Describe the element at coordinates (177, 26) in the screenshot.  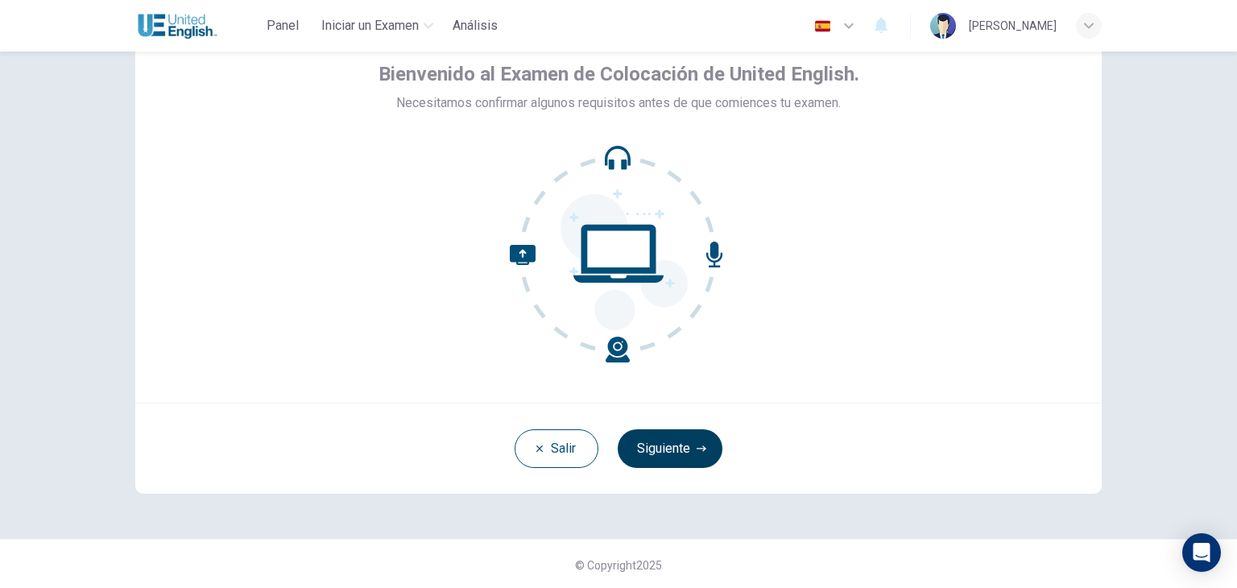
I see `img: United English logo` at that location.